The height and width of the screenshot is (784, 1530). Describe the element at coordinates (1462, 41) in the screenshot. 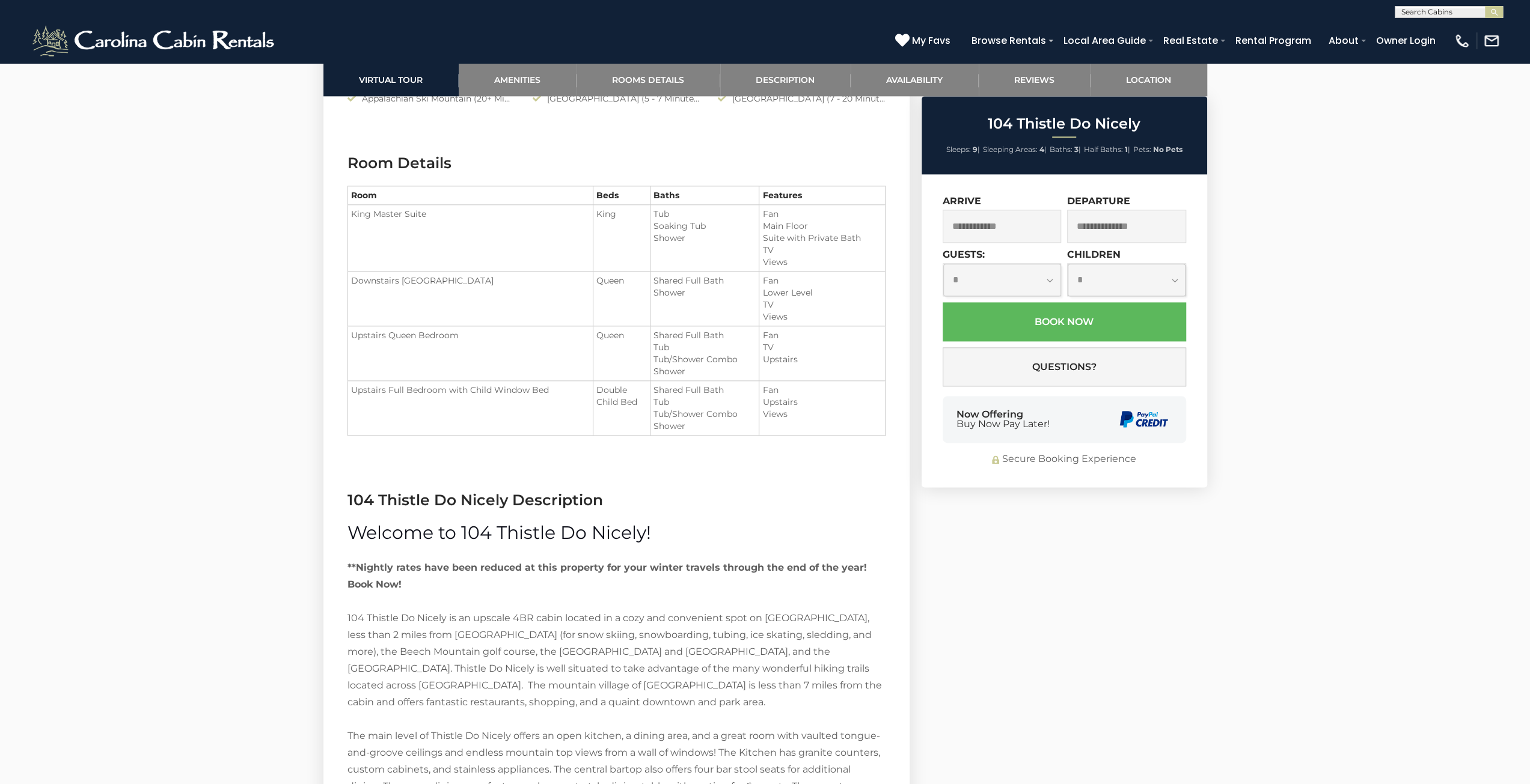

I see `img: phone-regular-white.png` at that location.